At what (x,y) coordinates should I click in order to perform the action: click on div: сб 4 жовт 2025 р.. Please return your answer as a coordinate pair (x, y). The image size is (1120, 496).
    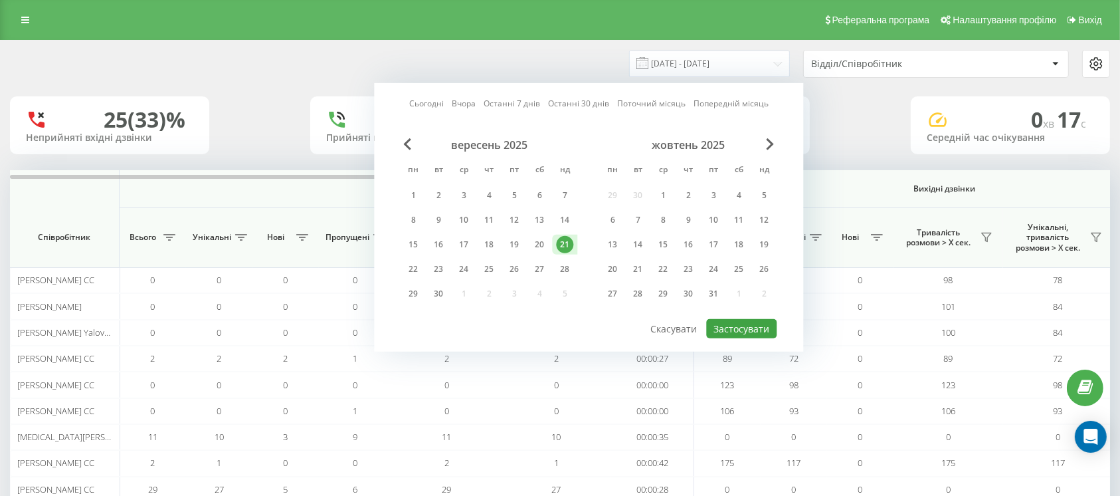
    Looking at the image, I should click on (739, 195).